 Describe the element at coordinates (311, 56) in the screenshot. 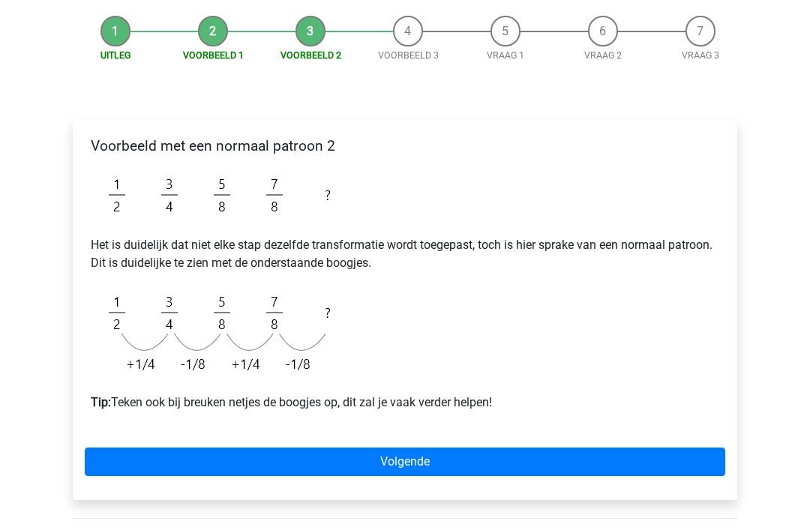

I see `a: Voorbeeld 2` at that location.